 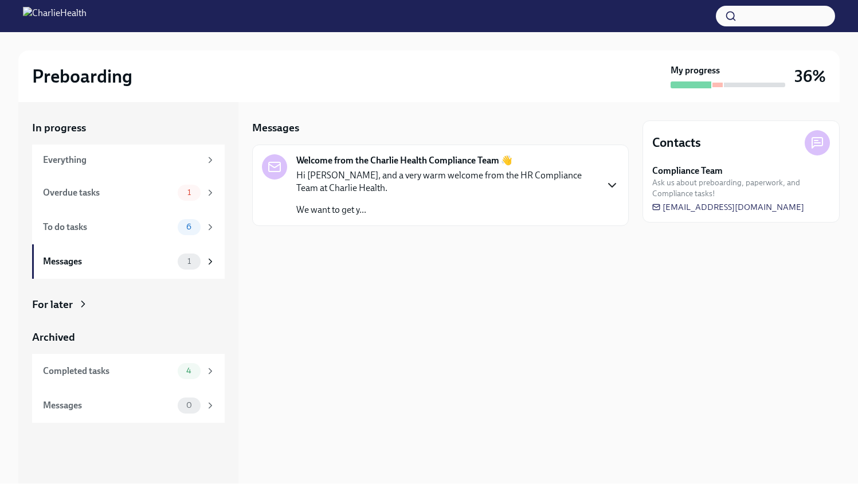 What do you see at coordinates (128, 128) in the screenshot?
I see `div: In progress` at bounding box center [128, 128].